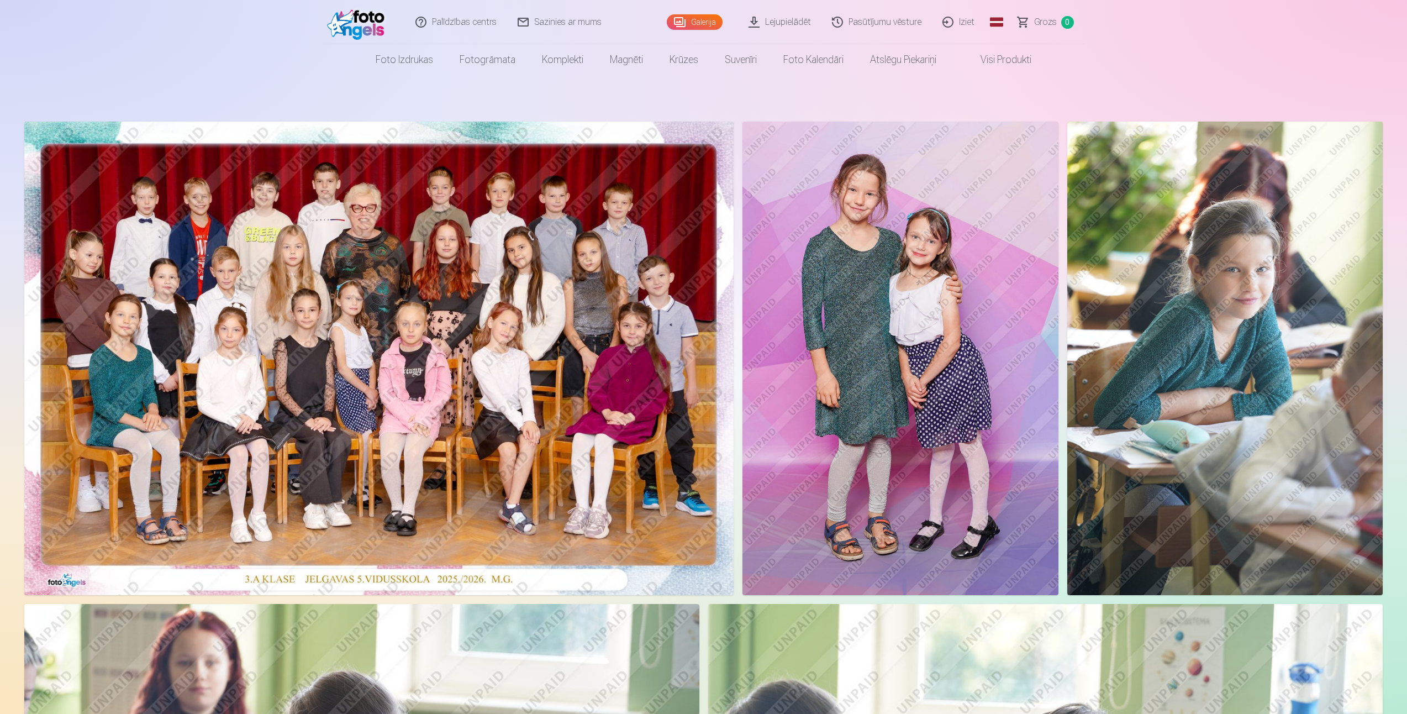 This screenshot has width=1407, height=714. I want to click on a: Foto izdrukas, so click(404, 60).